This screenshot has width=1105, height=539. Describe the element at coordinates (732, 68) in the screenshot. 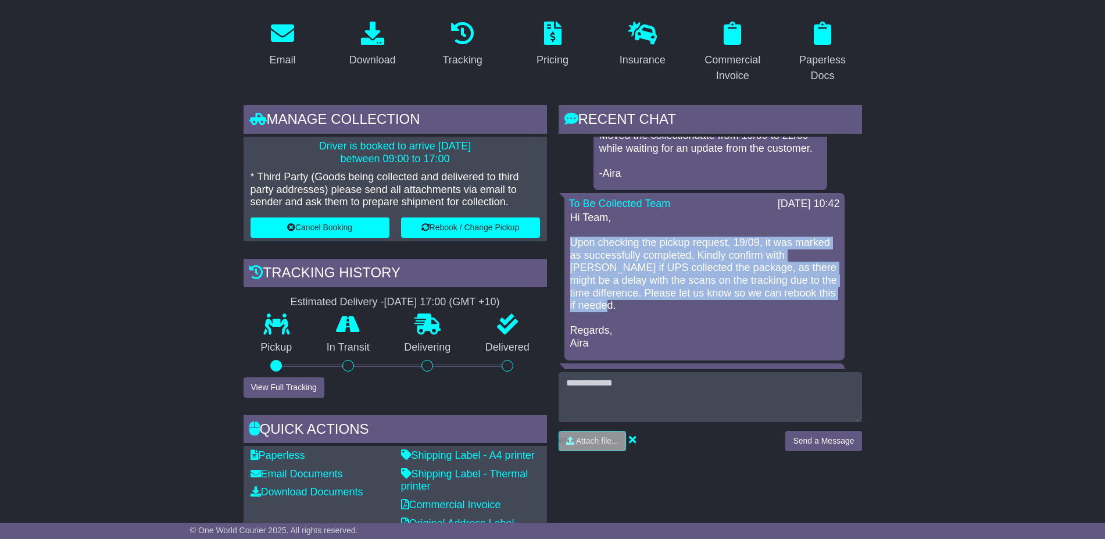

I see `div: Commercial Invoice` at that location.